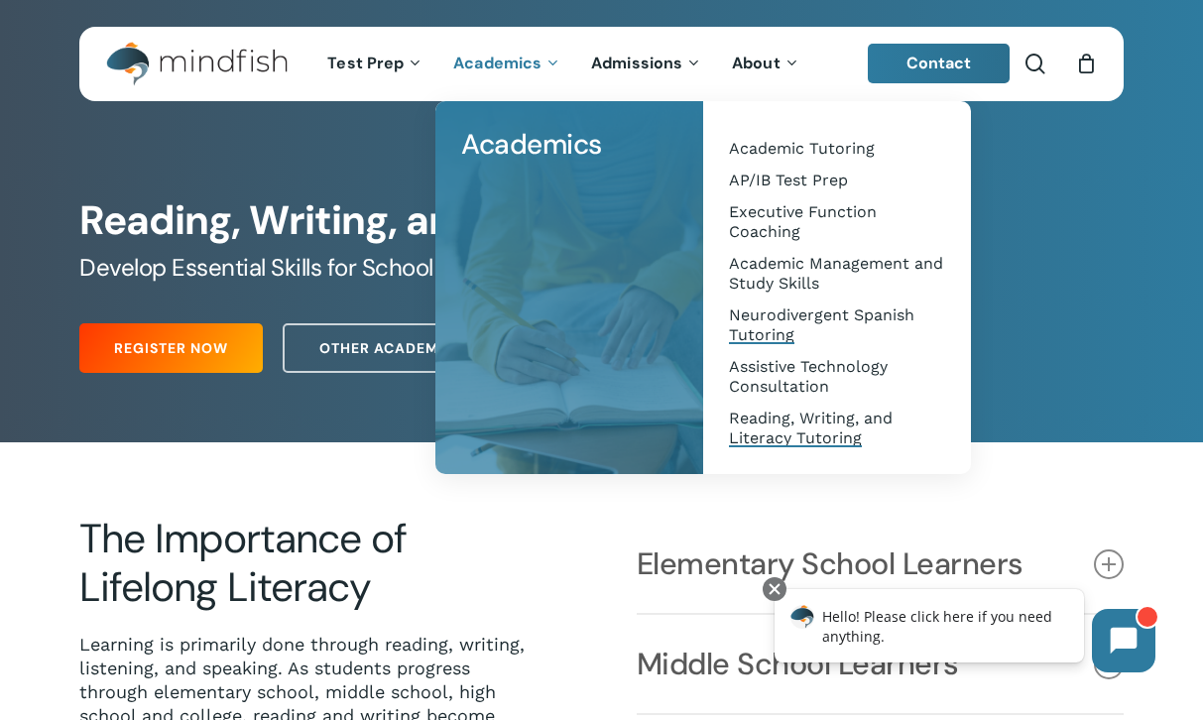 This screenshot has width=1203, height=720. Describe the element at coordinates (171, 348) in the screenshot. I see `span: Register Now` at that location.